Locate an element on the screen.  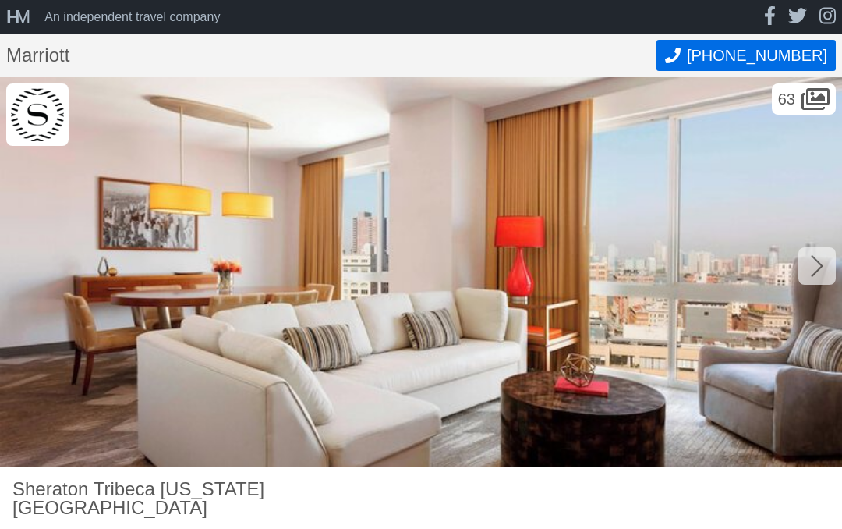
h1: Marriott is located at coordinates (331, 55).